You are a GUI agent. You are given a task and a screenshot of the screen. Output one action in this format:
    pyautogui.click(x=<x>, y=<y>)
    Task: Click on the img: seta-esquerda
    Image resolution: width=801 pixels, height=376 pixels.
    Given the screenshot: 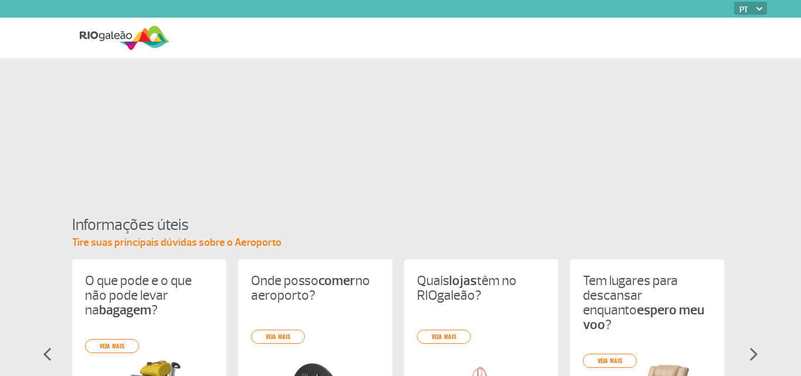 What is the action you would take?
    pyautogui.click(x=47, y=354)
    